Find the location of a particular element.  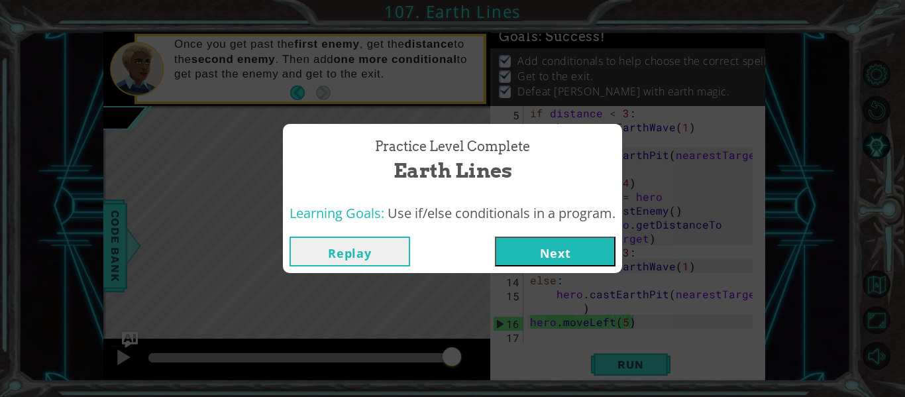

span: Earth Lines is located at coordinates (452, 170).